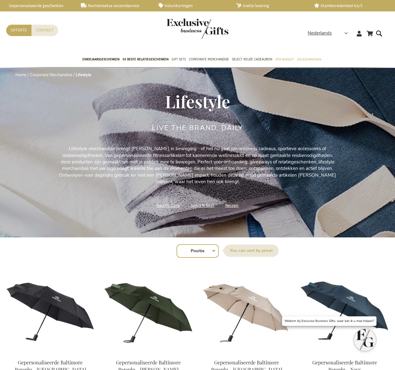  Describe the element at coordinates (145, 59) in the screenshot. I see `span: 50 beste relatiegeschenken` at that location.